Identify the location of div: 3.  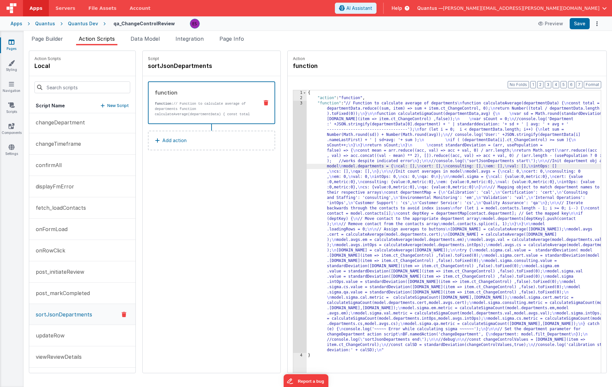
(300, 227).